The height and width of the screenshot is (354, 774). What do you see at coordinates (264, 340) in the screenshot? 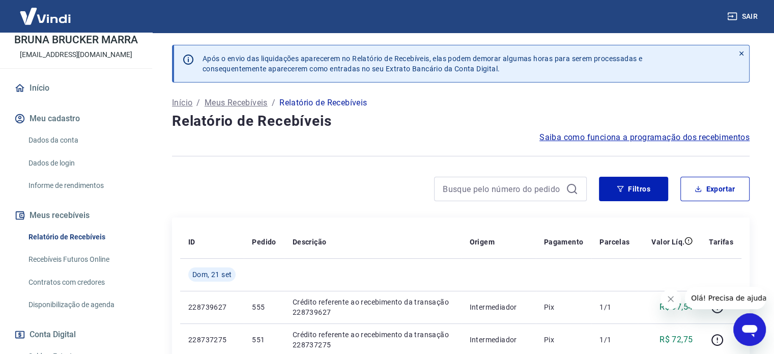
I see `p: 551` at bounding box center [264, 340].